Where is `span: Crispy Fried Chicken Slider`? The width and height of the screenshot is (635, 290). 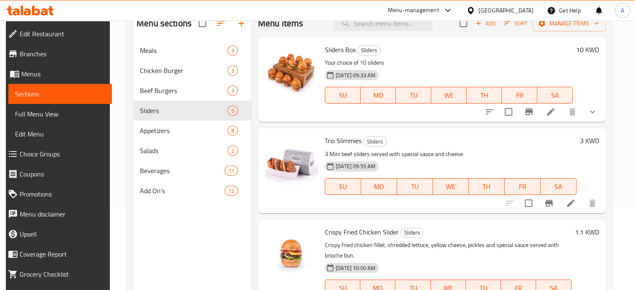 span: Crispy Fried Chicken Slider is located at coordinates (361, 232).